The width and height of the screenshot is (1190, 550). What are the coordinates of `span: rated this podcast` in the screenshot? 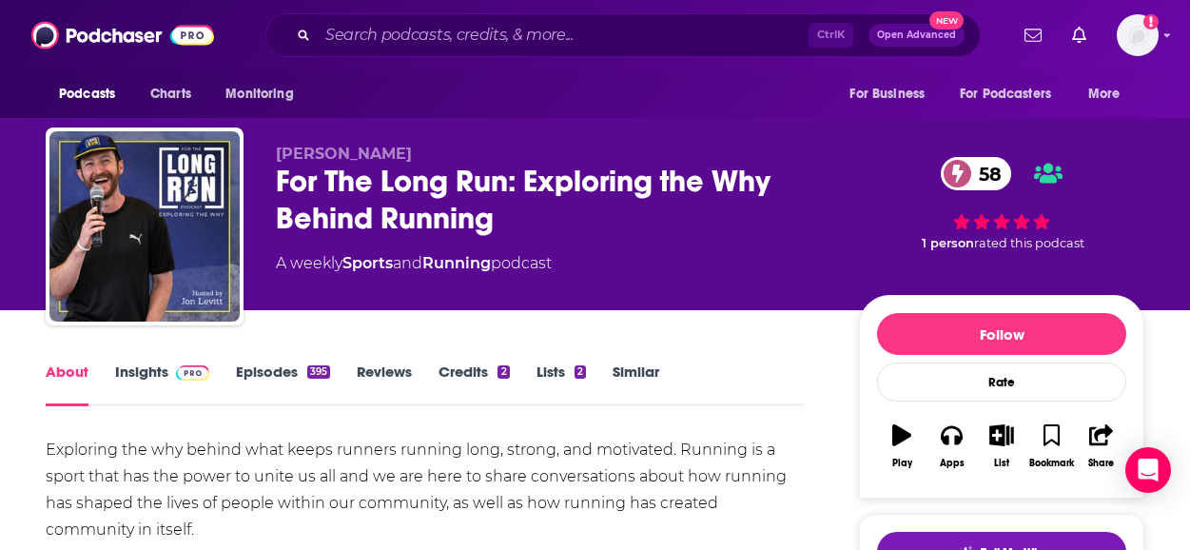 It's located at (1029, 242).